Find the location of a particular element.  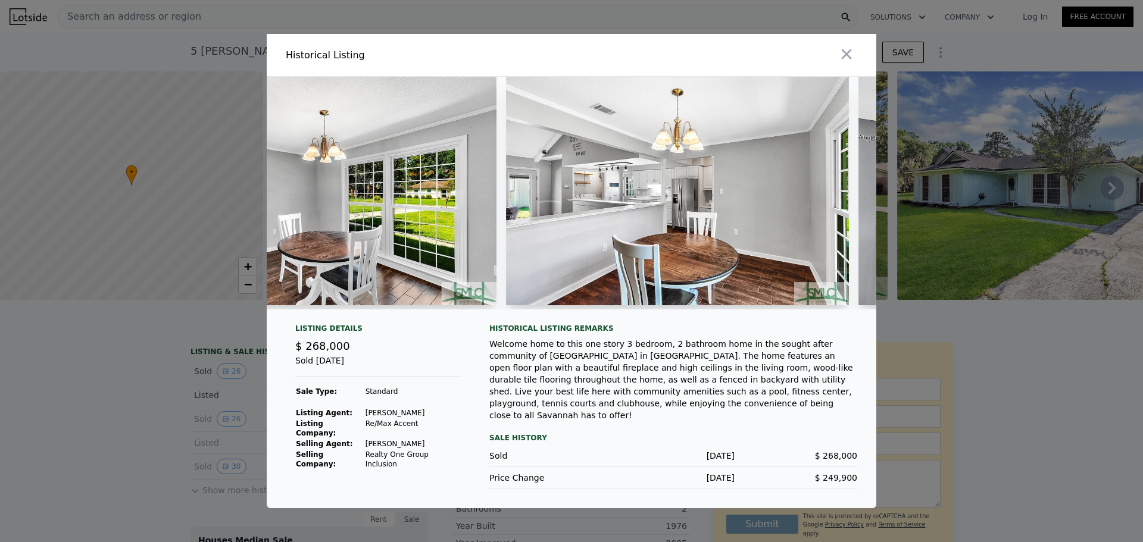

strong: Selling Agent: is located at coordinates (324, 444).